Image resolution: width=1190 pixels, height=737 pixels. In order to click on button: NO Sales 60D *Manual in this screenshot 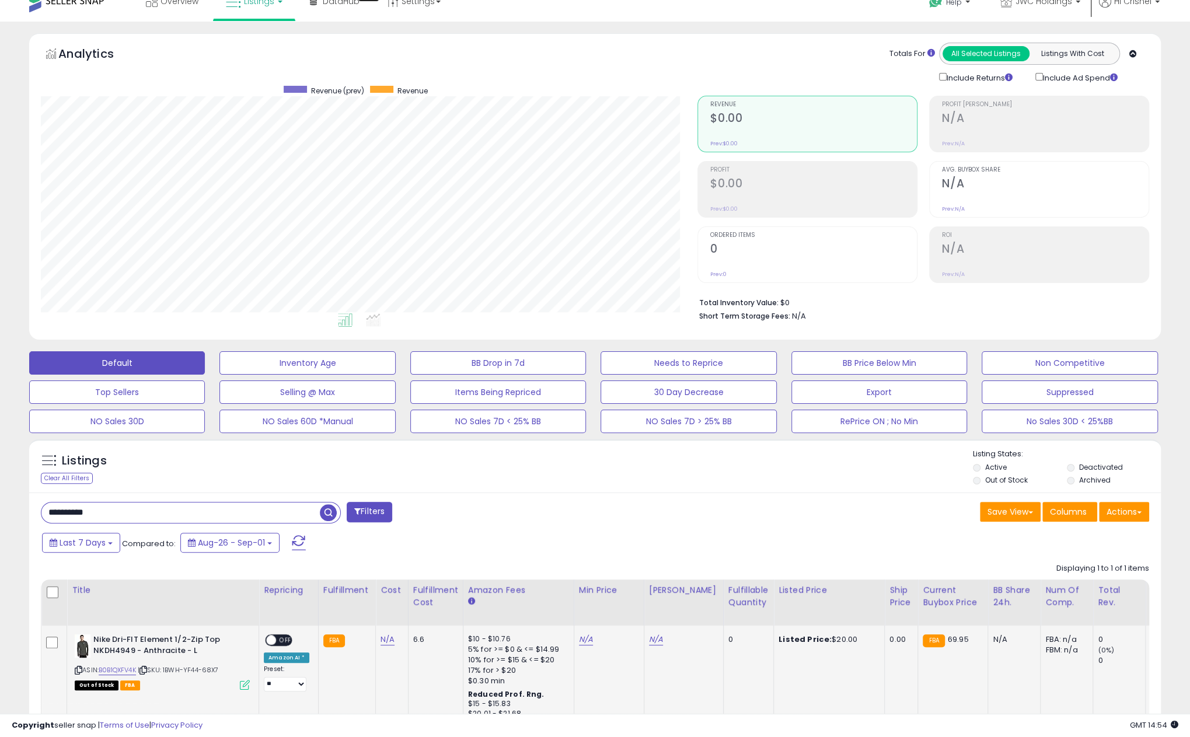, I will do `click(307, 421)`.